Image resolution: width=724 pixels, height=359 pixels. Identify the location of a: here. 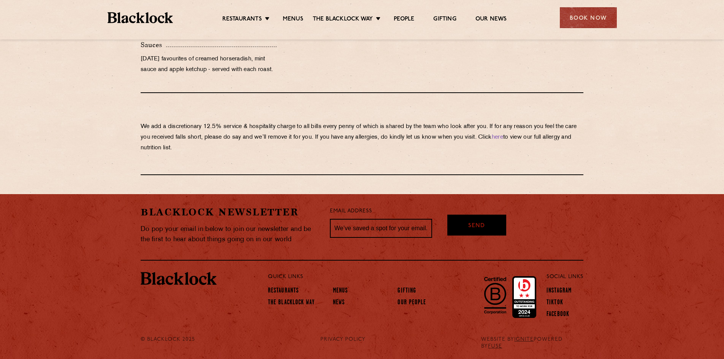
(498, 137).